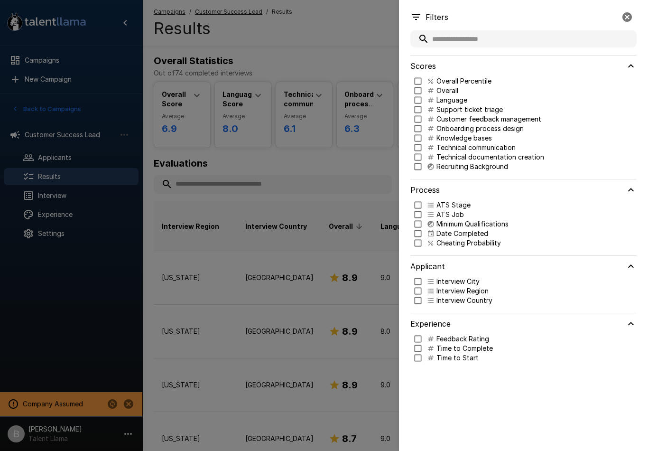  What do you see at coordinates (453, 205) in the screenshot?
I see `p: ATS Stage` at bounding box center [453, 205].